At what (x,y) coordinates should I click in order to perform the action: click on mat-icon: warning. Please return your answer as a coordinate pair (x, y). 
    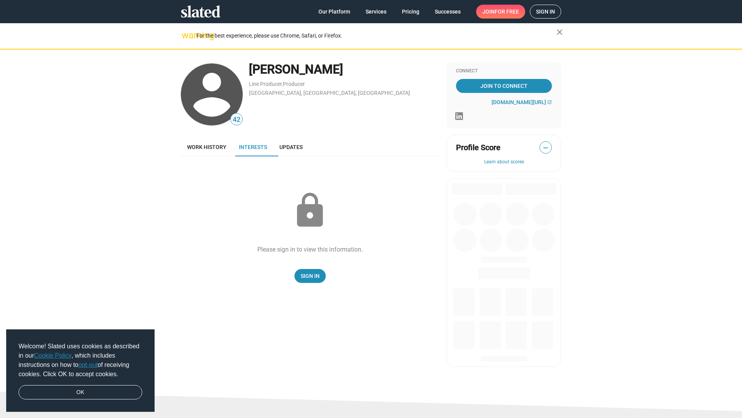
    Looking at the image, I should click on (186, 35).